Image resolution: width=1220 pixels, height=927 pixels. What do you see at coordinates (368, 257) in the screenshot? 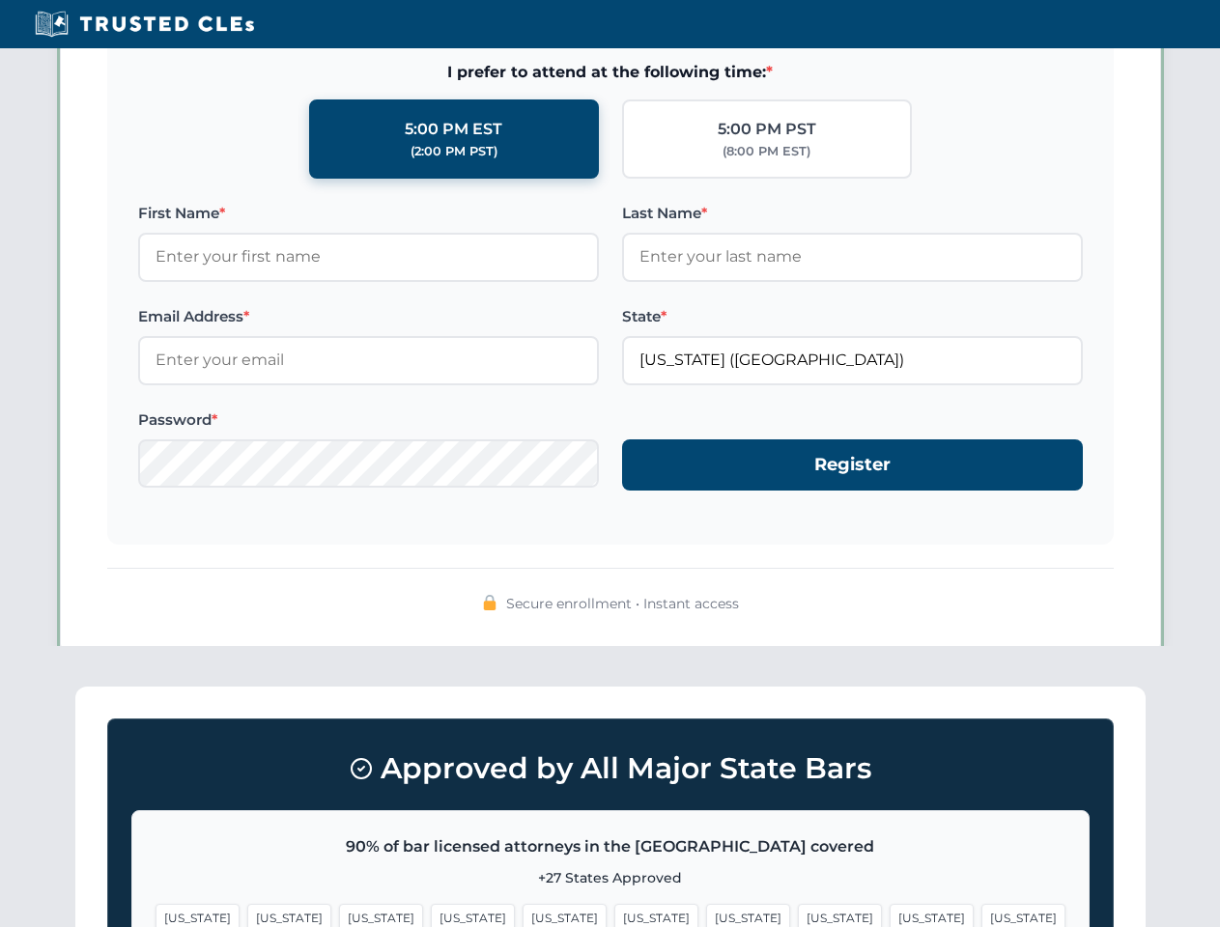
I see `input: Enter your first name` at bounding box center [368, 257].